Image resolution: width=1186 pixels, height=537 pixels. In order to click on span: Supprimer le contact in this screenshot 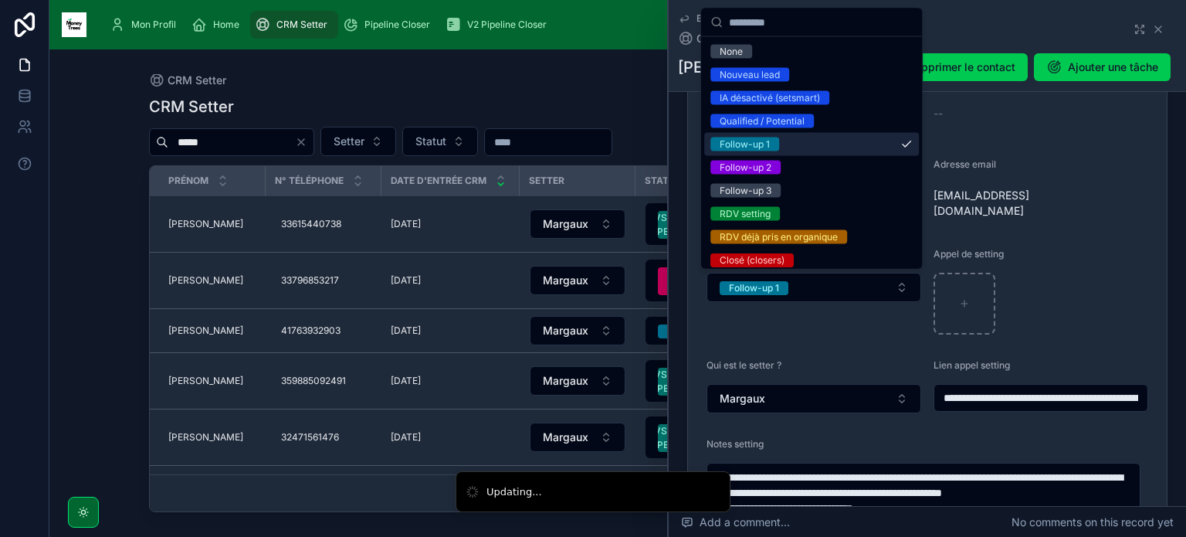, I will do `click(962, 67)`.